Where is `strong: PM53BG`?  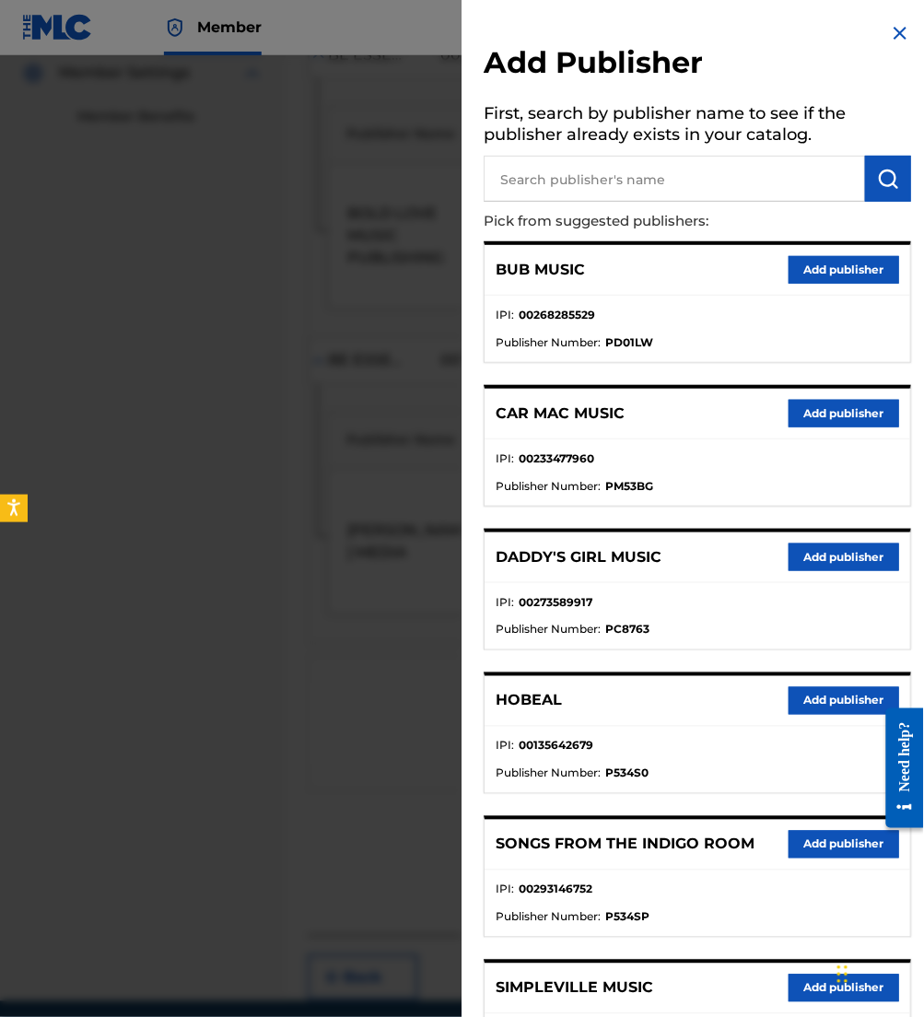 strong: PM53BG is located at coordinates (629, 487).